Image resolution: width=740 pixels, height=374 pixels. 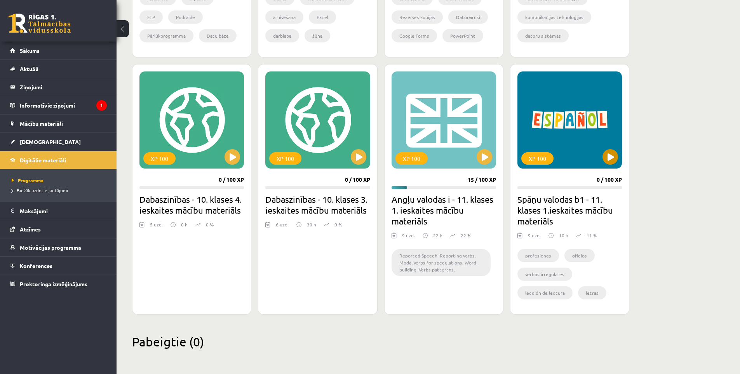 What do you see at coordinates (443, 210) in the screenshot?
I see `h2: Angļu valodas i - 11. klases 1. ieskaites mācību materiāls` at bounding box center [443, 210].